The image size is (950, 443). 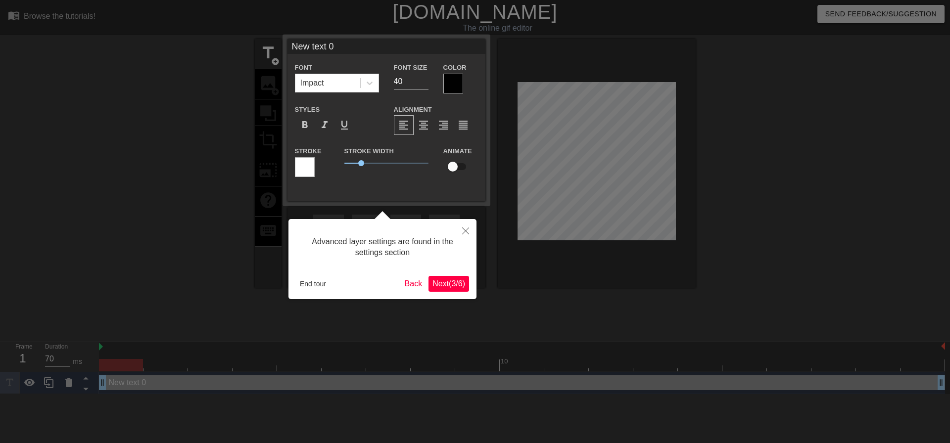 I want to click on button: End tour, so click(x=313, y=284).